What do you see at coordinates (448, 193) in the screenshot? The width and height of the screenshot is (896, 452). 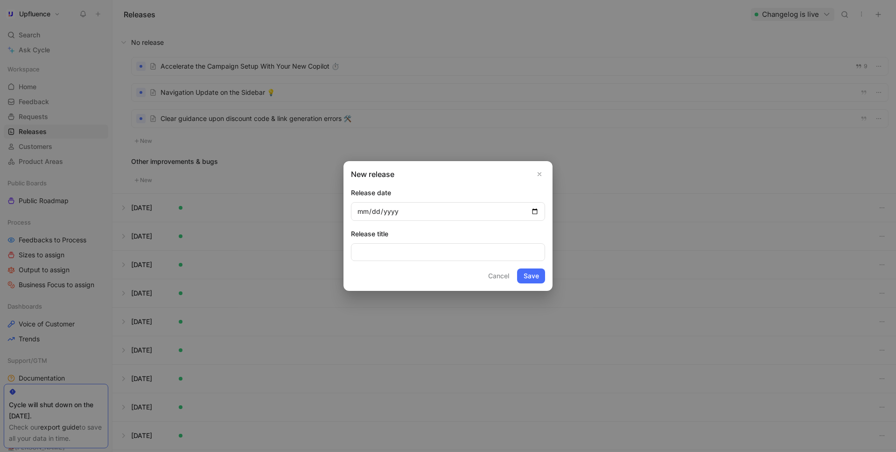 I see `div: Release date` at bounding box center [448, 193].